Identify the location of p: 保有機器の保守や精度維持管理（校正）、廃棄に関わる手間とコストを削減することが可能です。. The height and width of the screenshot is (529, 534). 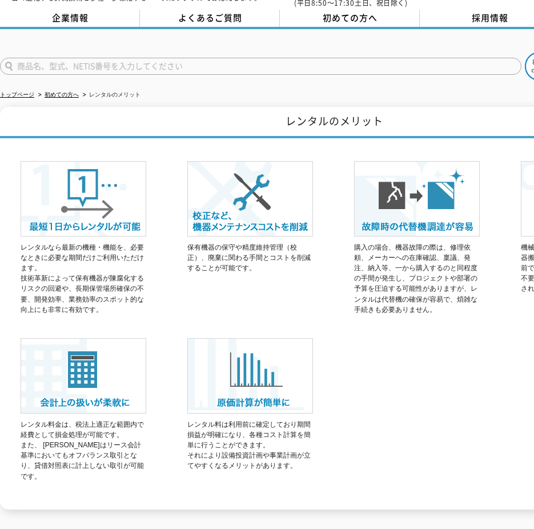
(250, 258).